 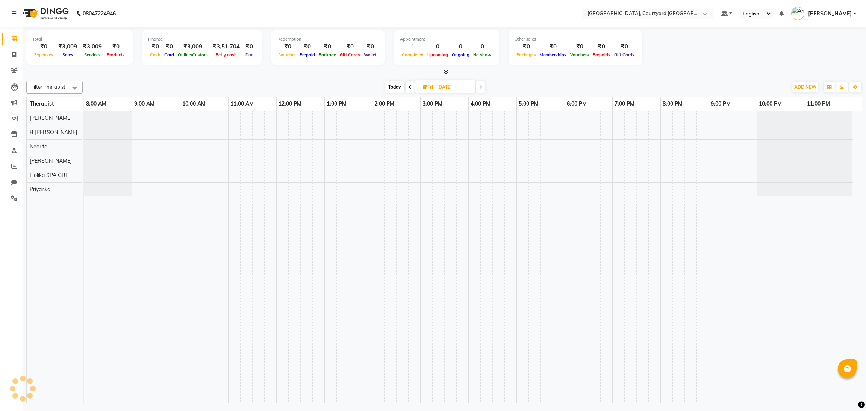 I want to click on span: Expenses, so click(x=44, y=55).